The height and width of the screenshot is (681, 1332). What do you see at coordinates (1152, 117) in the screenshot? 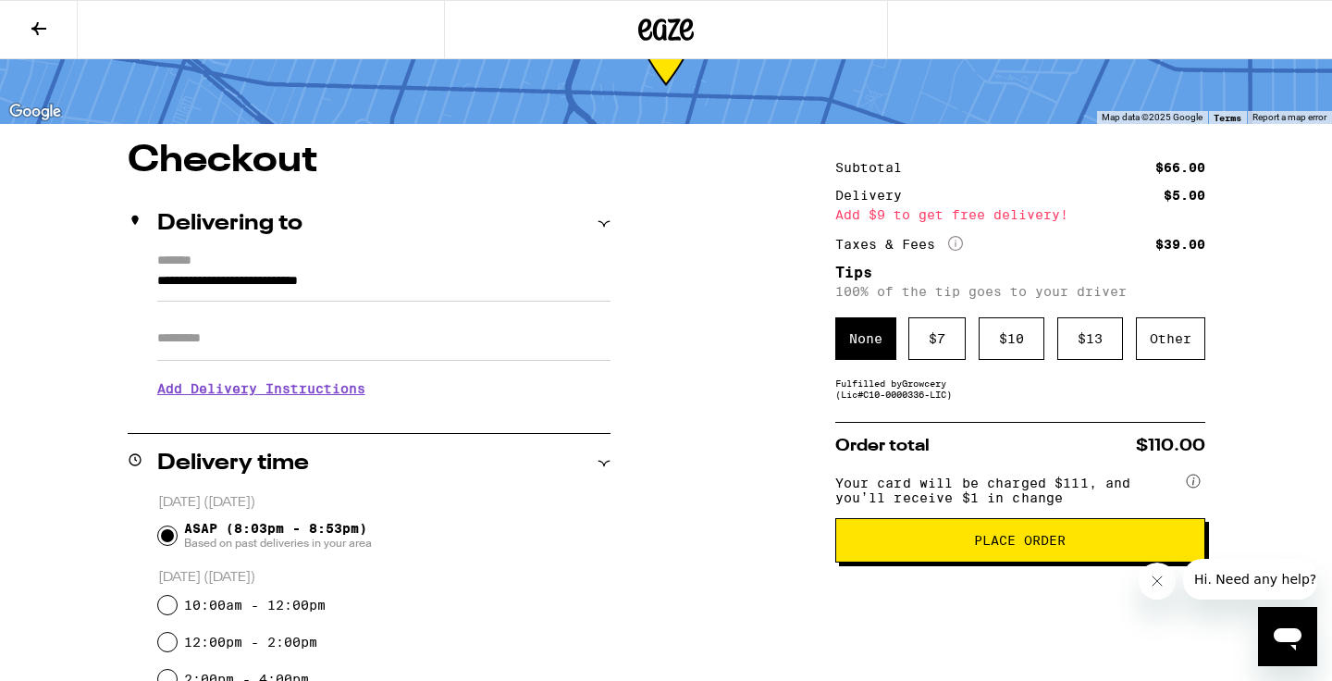
I see `span: Map data ©2025 Google` at bounding box center [1152, 117].